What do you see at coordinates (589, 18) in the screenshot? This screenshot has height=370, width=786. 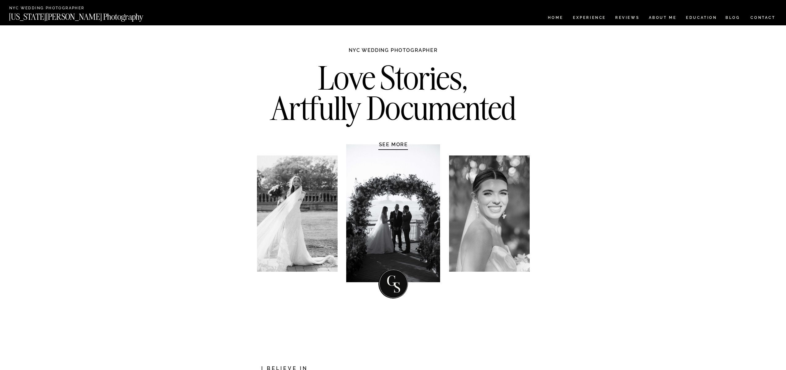 I see `nav: Experience` at bounding box center [589, 18].